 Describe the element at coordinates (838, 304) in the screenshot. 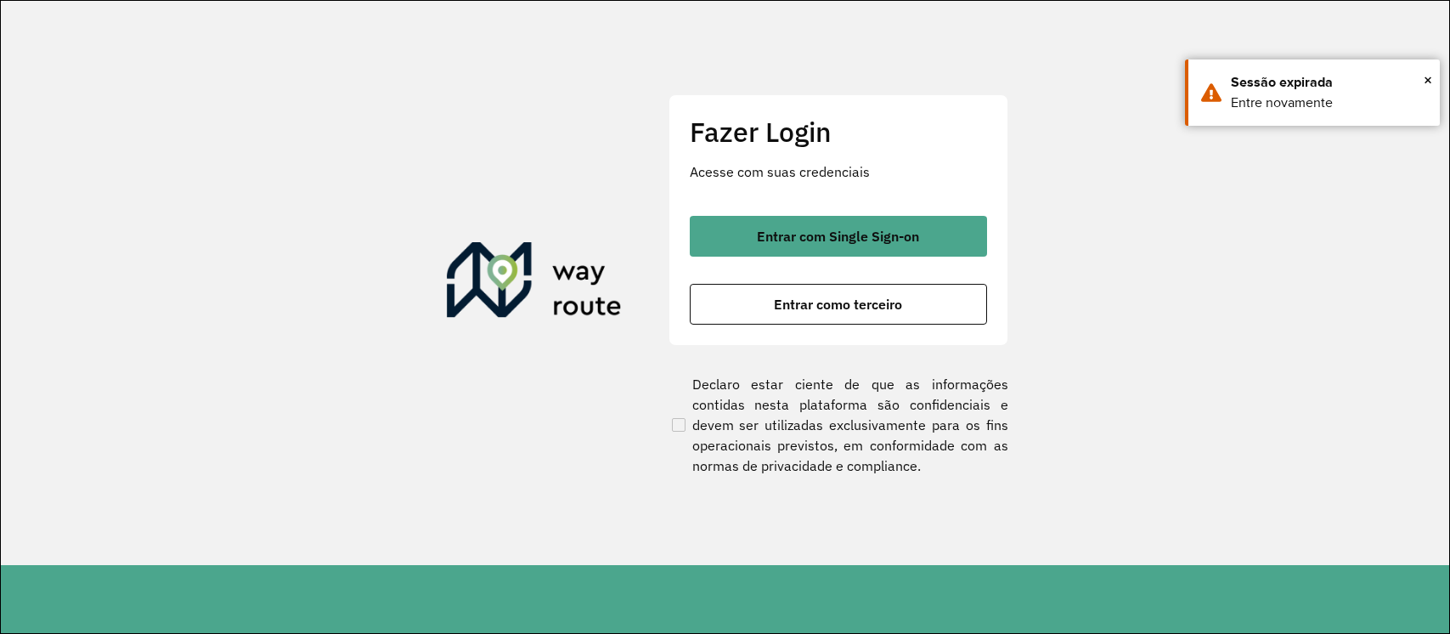

I see `span: Entrar como terceiro` at that location.